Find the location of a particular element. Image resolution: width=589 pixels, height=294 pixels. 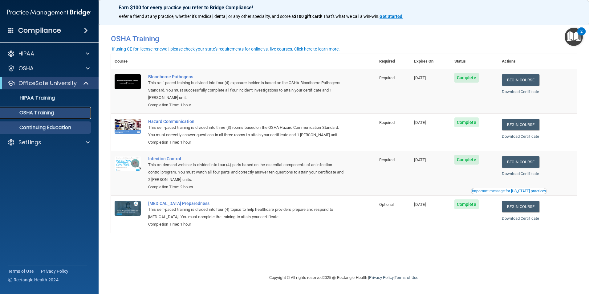

p: OSHA is located at coordinates (26, 68).